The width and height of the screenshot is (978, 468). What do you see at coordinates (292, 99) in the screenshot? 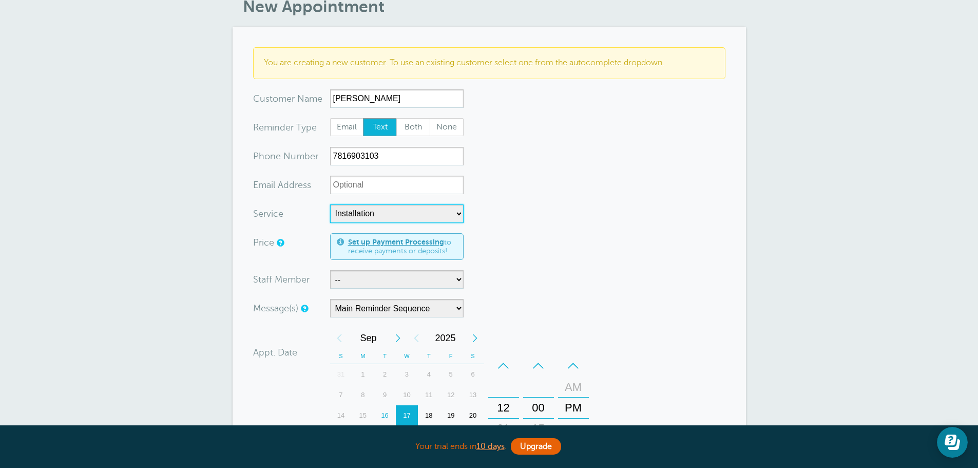
I see `div: ame` at bounding box center [292, 99].